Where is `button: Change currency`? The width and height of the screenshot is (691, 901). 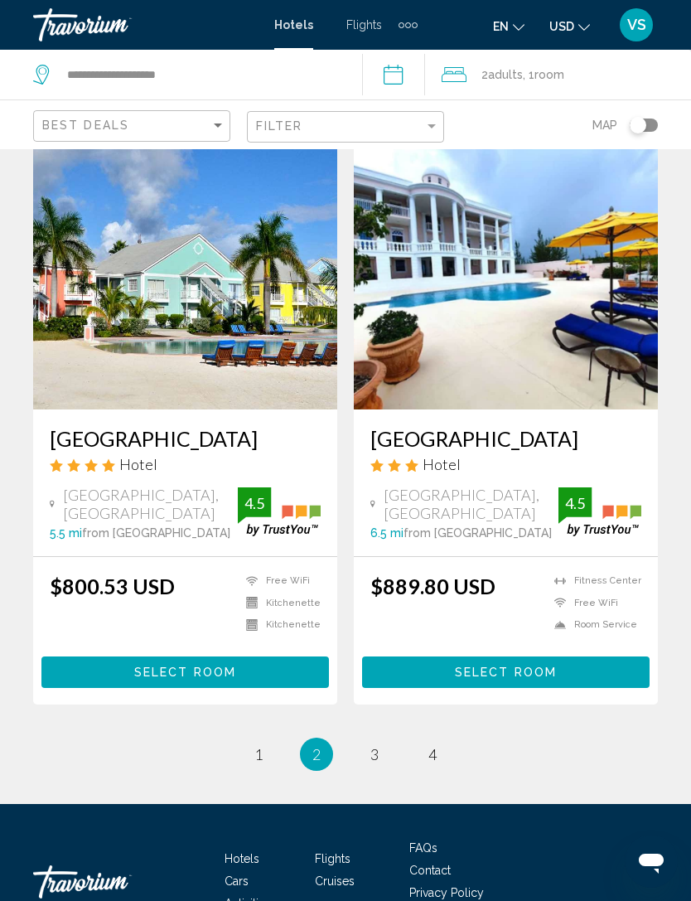
button: Change currency is located at coordinates (569, 26).